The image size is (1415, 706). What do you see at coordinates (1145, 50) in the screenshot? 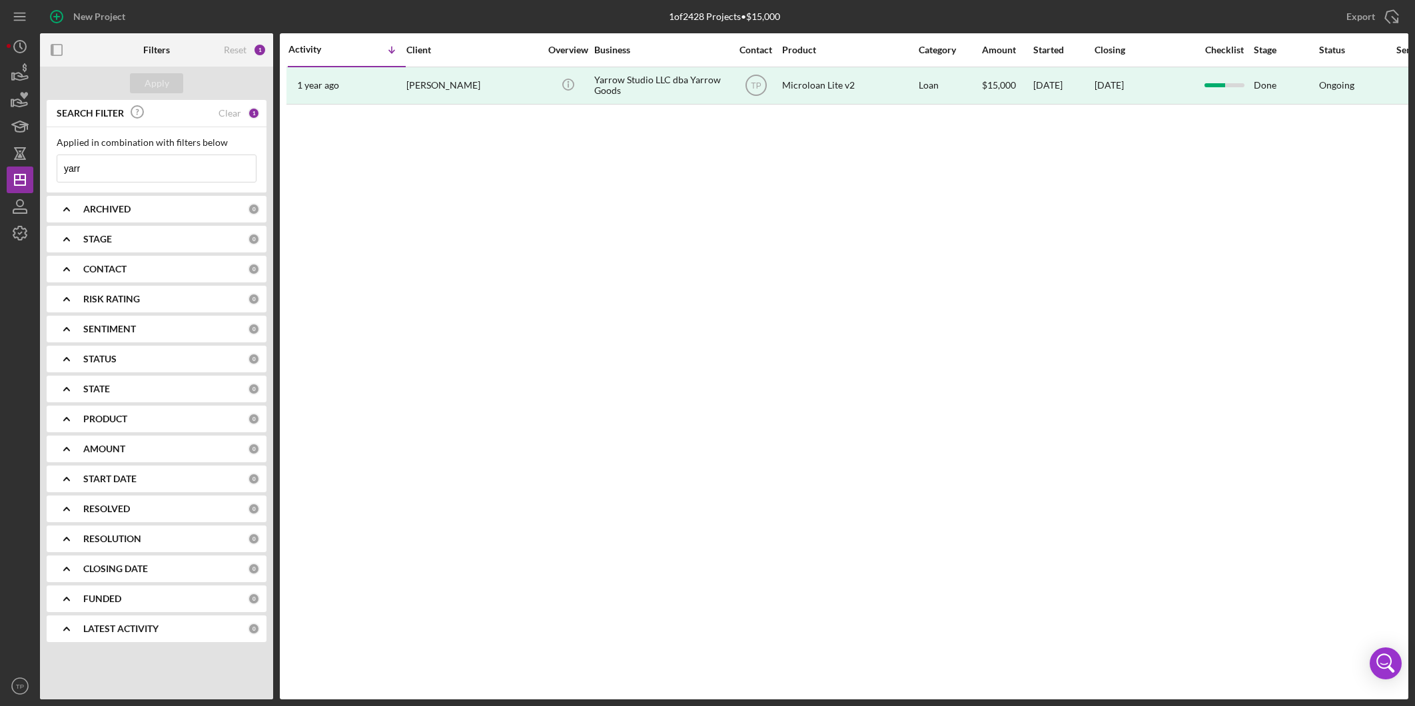
I see `div: Closing` at bounding box center [1145, 50].